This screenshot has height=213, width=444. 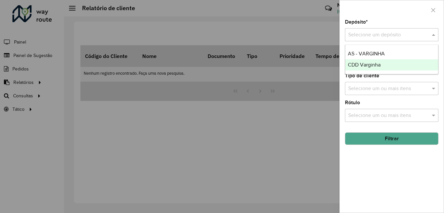 I want to click on span: AS - VARGINHA, so click(x=366, y=53).